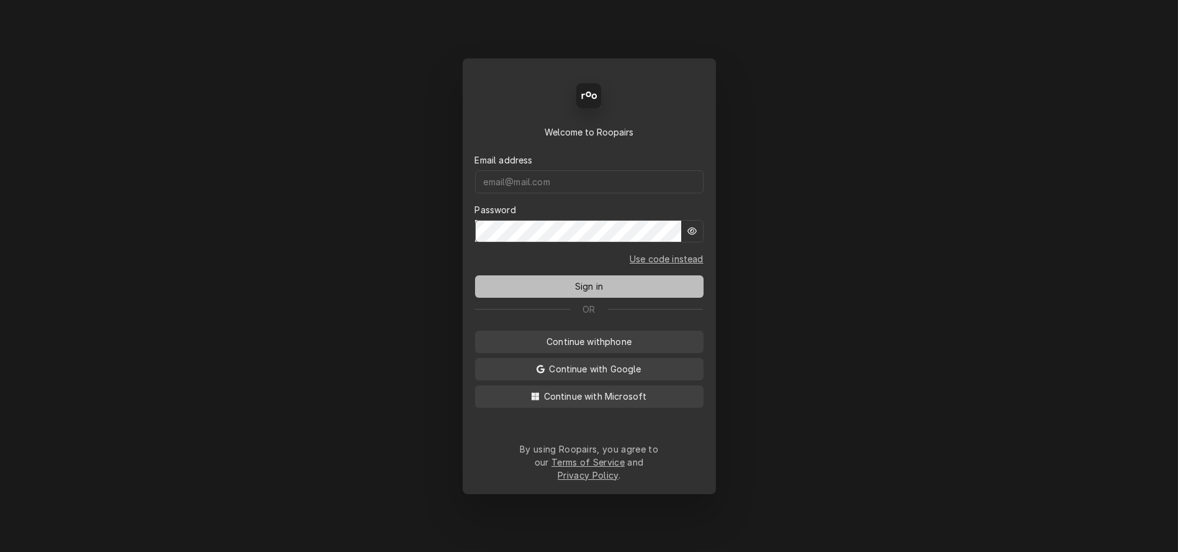 The width and height of the screenshot is (1178, 552). I want to click on button: Continue withphone, so click(589, 342).